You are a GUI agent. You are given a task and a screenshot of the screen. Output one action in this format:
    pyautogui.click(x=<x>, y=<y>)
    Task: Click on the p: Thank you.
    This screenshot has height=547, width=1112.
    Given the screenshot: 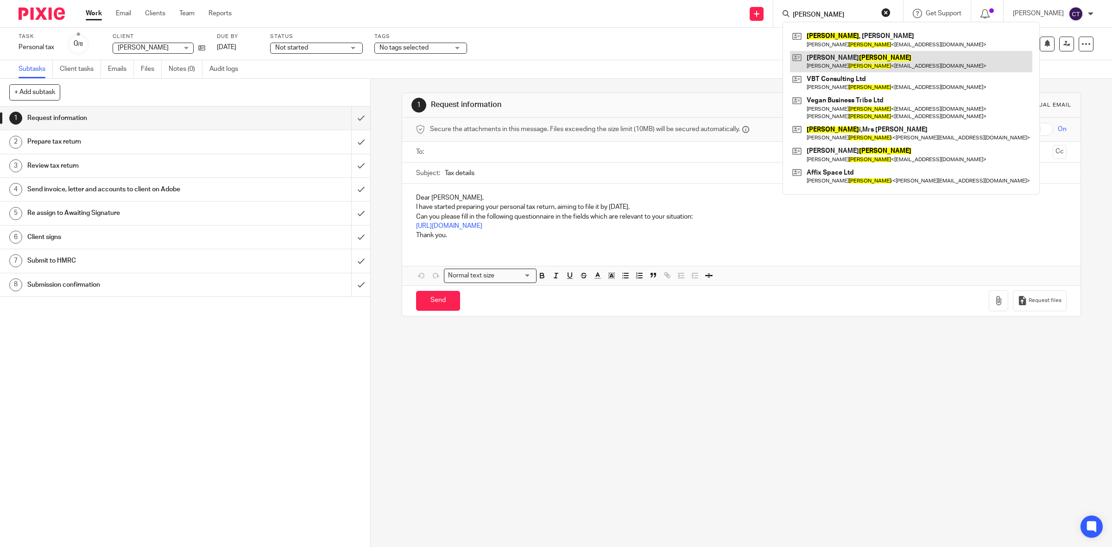 What is the action you would take?
    pyautogui.click(x=741, y=235)
    